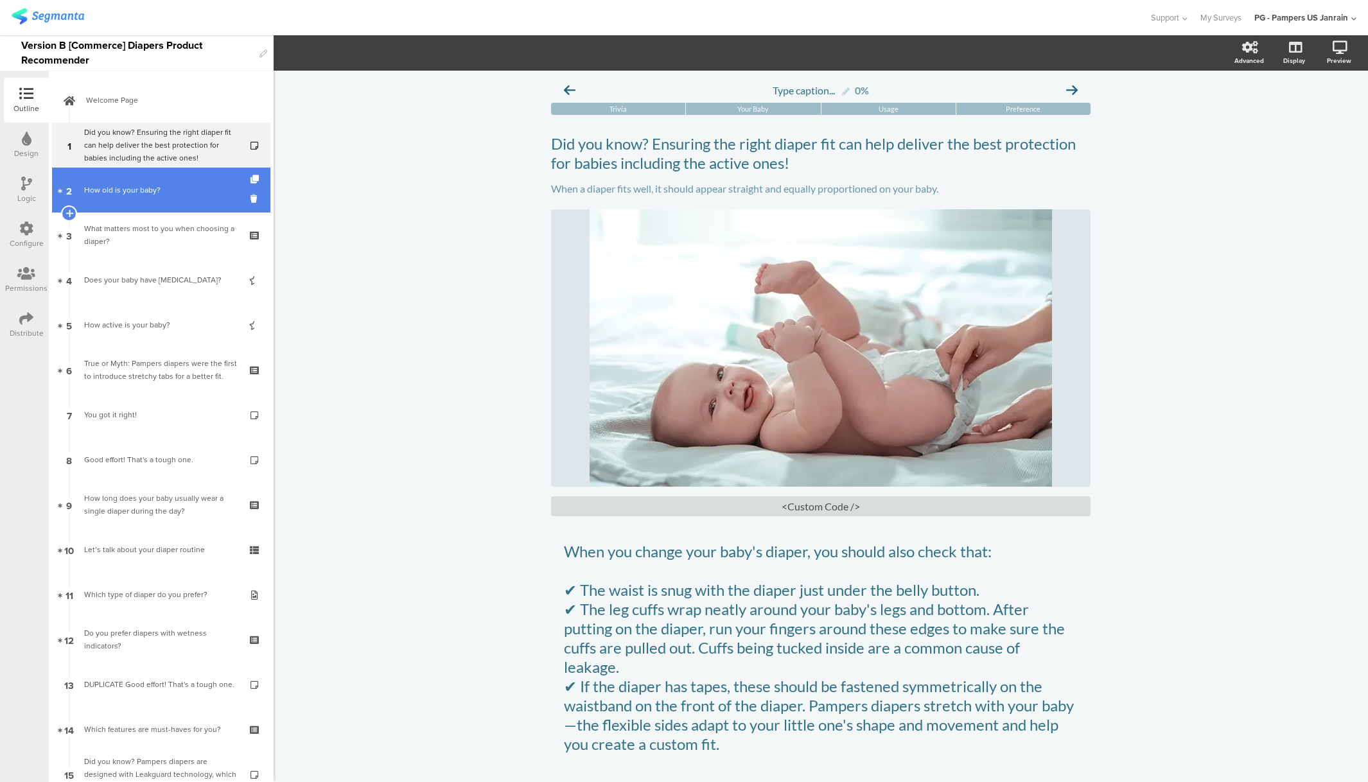 The height and width of the screenshot is (782, 1368). I want to click on a: 3 What matters most to you when choosing a diaper?, so click(161, 235).